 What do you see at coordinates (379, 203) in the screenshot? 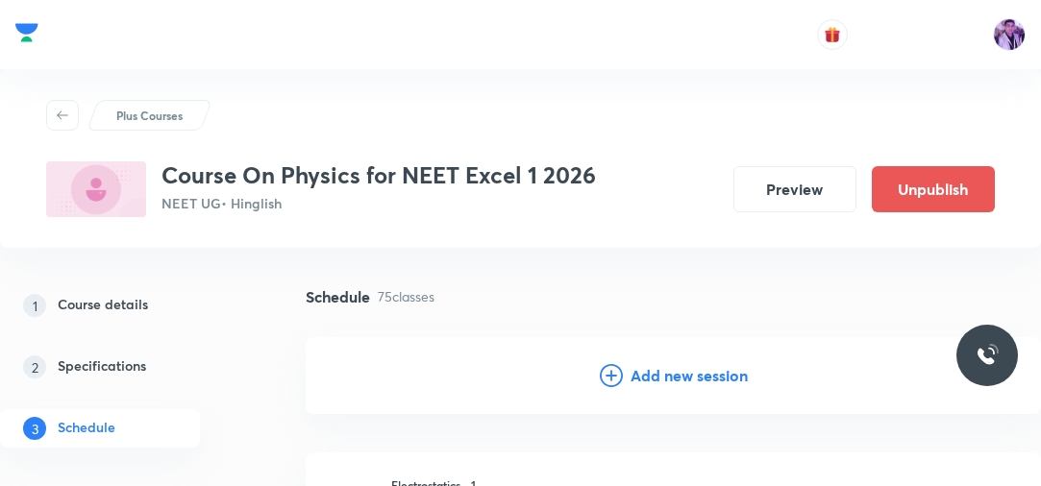
I see `p: NEET UG • Hinglish` at bounding box center [379, 203].